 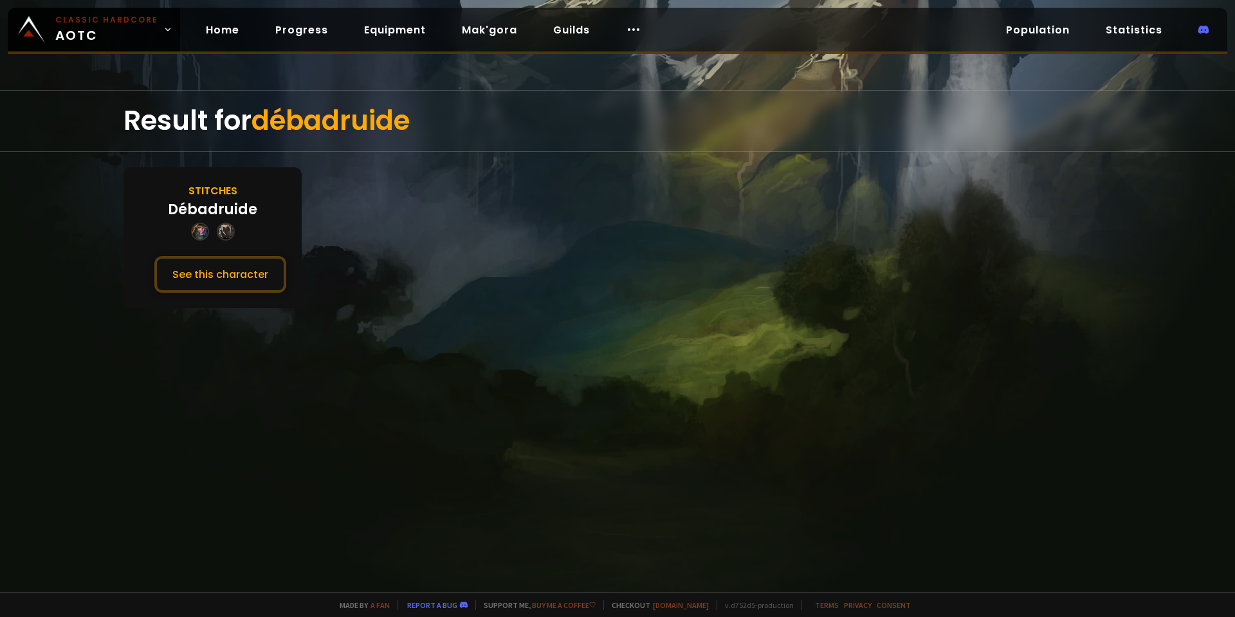 I want to click on a: Mak'gora, so click(x=489, y=30).